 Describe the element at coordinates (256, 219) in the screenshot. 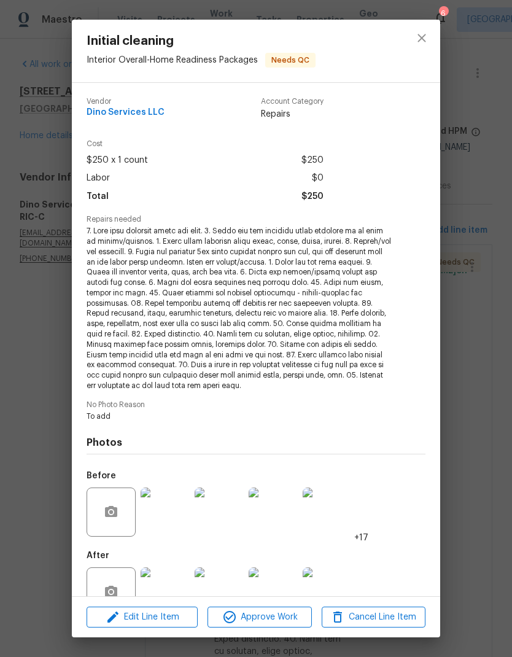

I see `span: Repairs needed` at that location.